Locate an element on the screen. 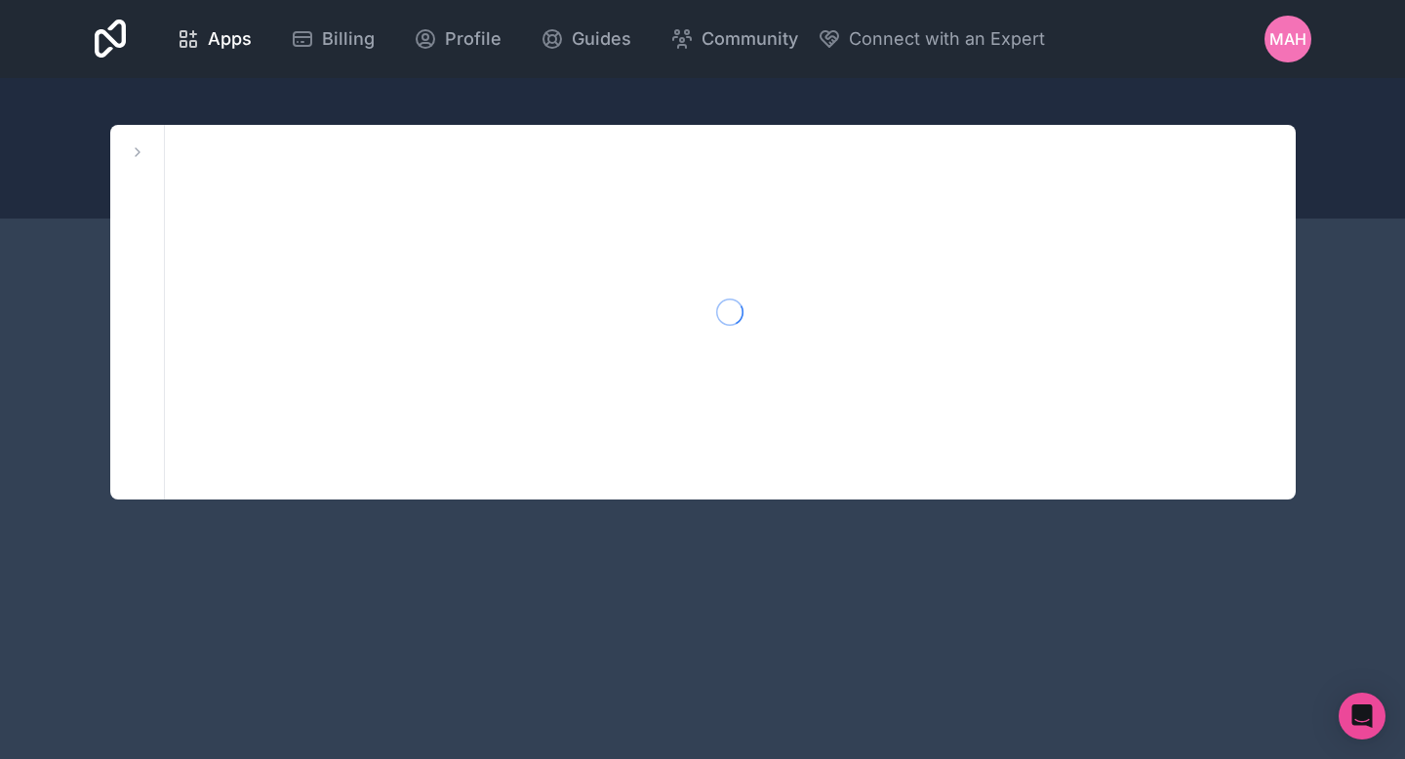 The width and height of the screenshot is (1405, 759). span: Connect with an Expert is located at coordinates (946, 39).